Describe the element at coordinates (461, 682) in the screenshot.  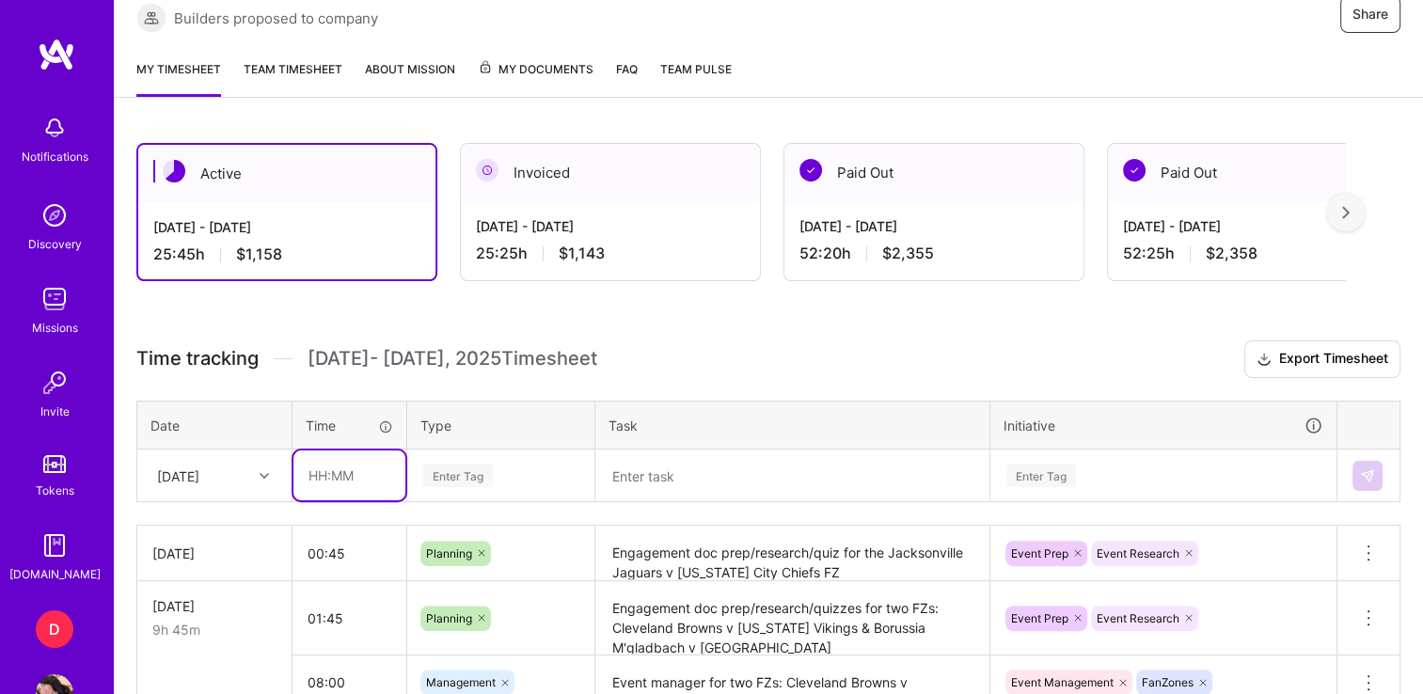
I see `span: Management` at that location.